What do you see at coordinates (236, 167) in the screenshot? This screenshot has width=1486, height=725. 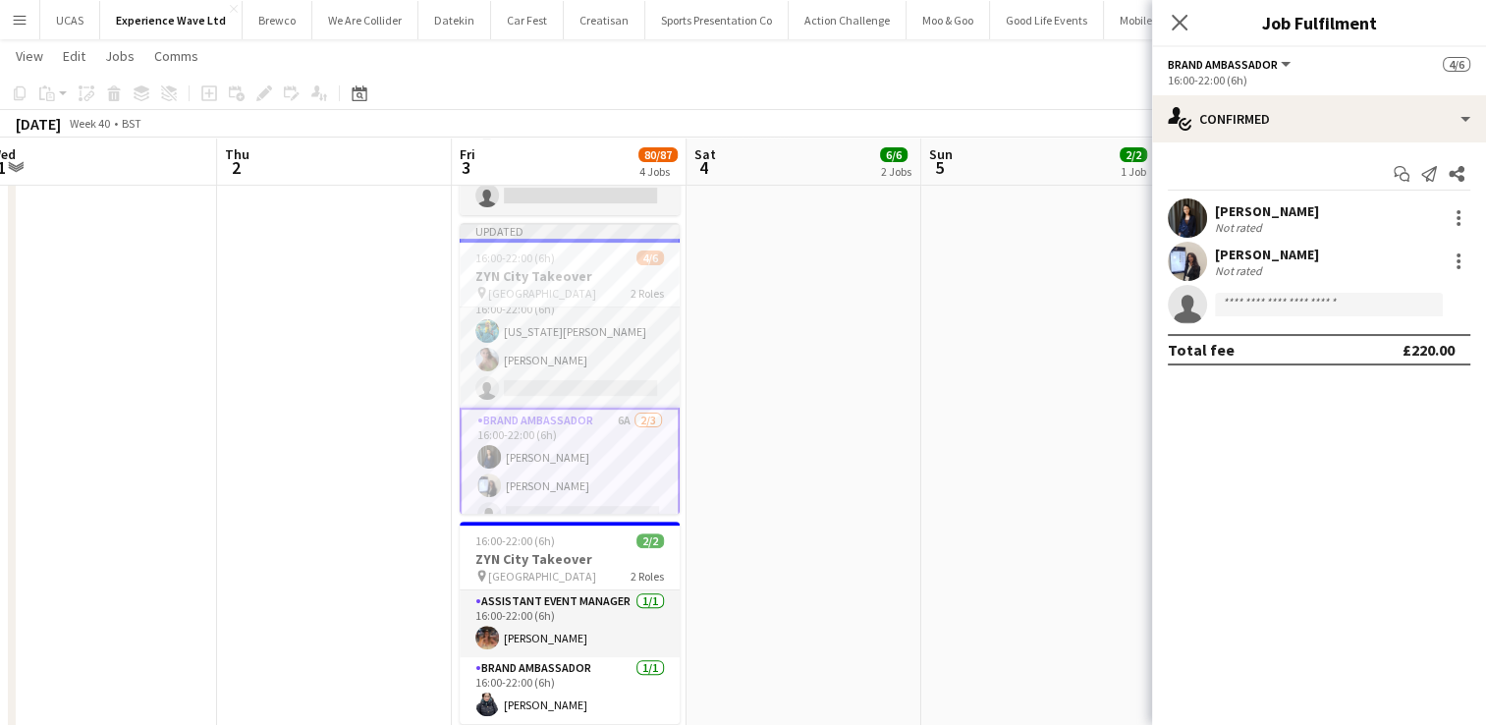 I see `span: 2` at bounding box center [236, 167].